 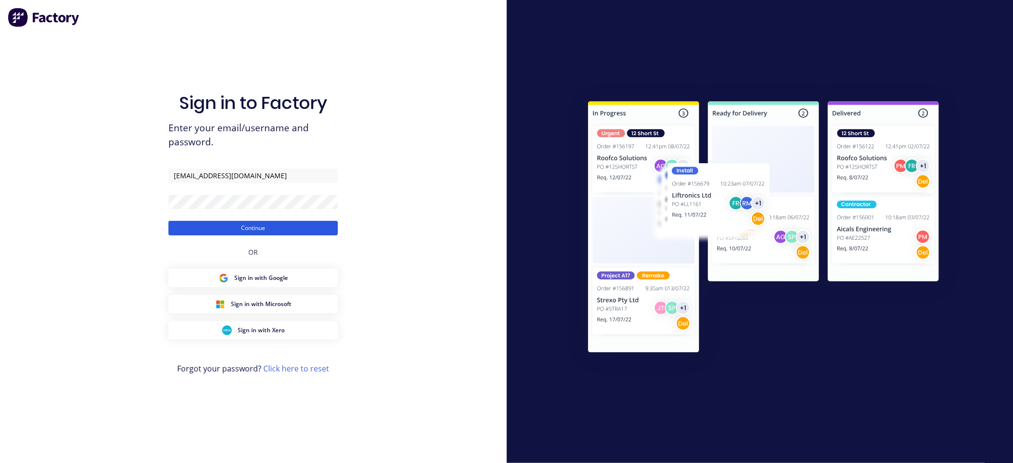 I want to click on button: Microsoft Sign inSign in with Microsoft, so click(x=253, y=304).